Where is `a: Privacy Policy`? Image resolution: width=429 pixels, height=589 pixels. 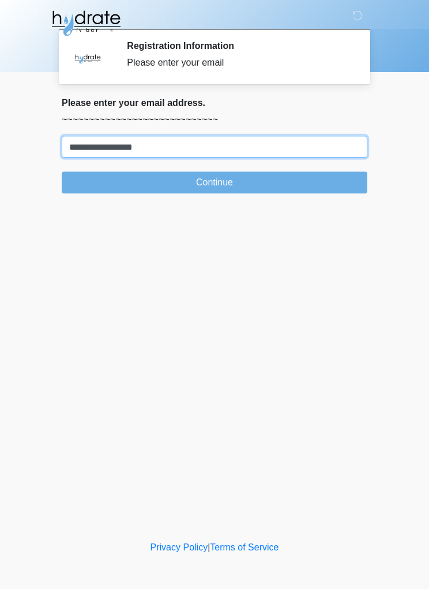 a: Privacy Policy is located at coordinates (179, 547).